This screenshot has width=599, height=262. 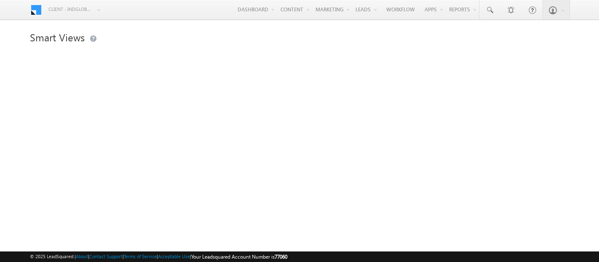 What do you see at coordinates (140, 256) in the screenshot?
I see `a: Terms of Service` at bounding box center [140, 256].